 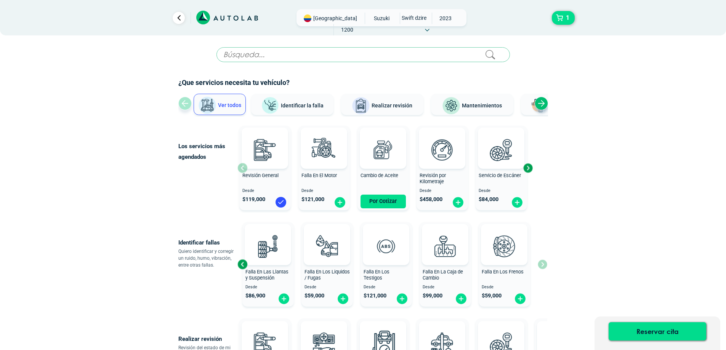 What do you see at coordinates (302, 105) in the screenshot?
I see `span: Identificar la falla` at bounding box center [302, 105].